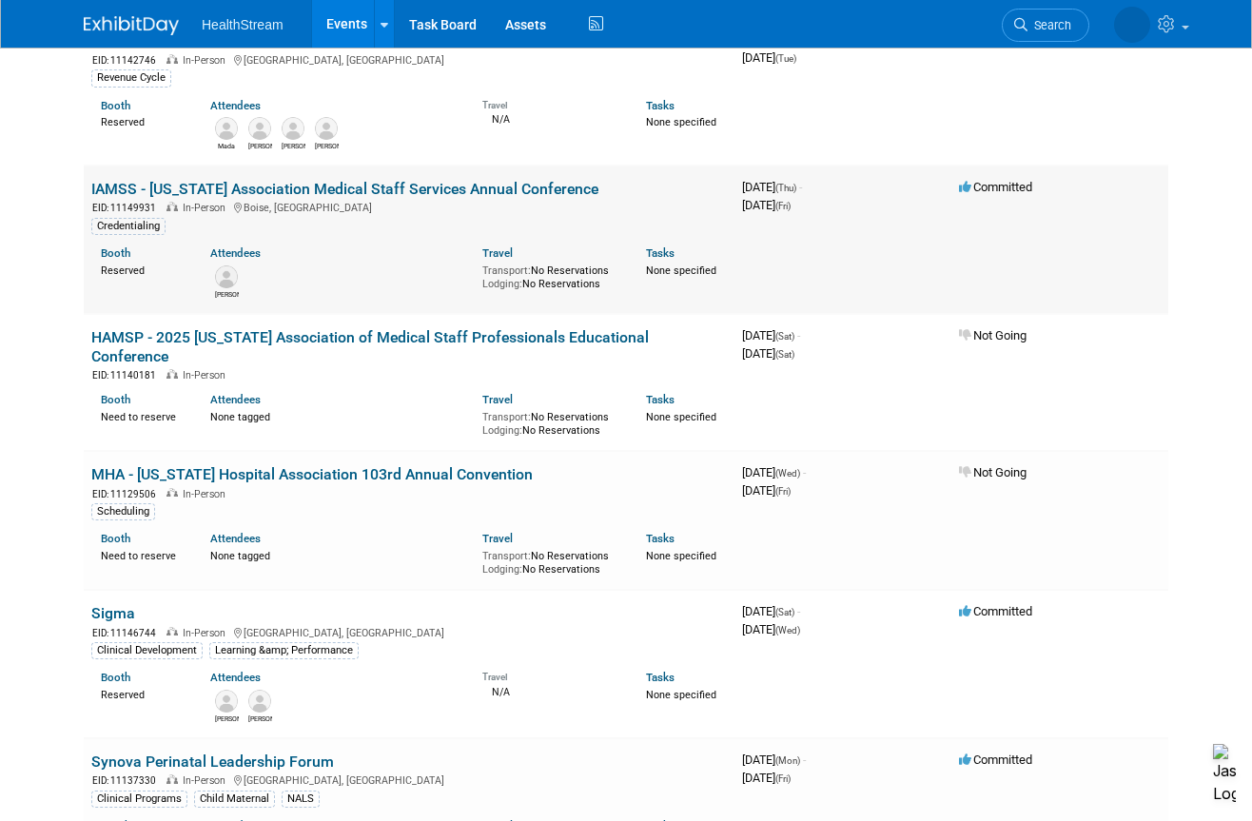 The width and height of the screenshot is (1252, 821). What do you see at coordinates (139, 799) in the screenshot?
I see `div: Clinical Programs` at bounding box center [139, 799].